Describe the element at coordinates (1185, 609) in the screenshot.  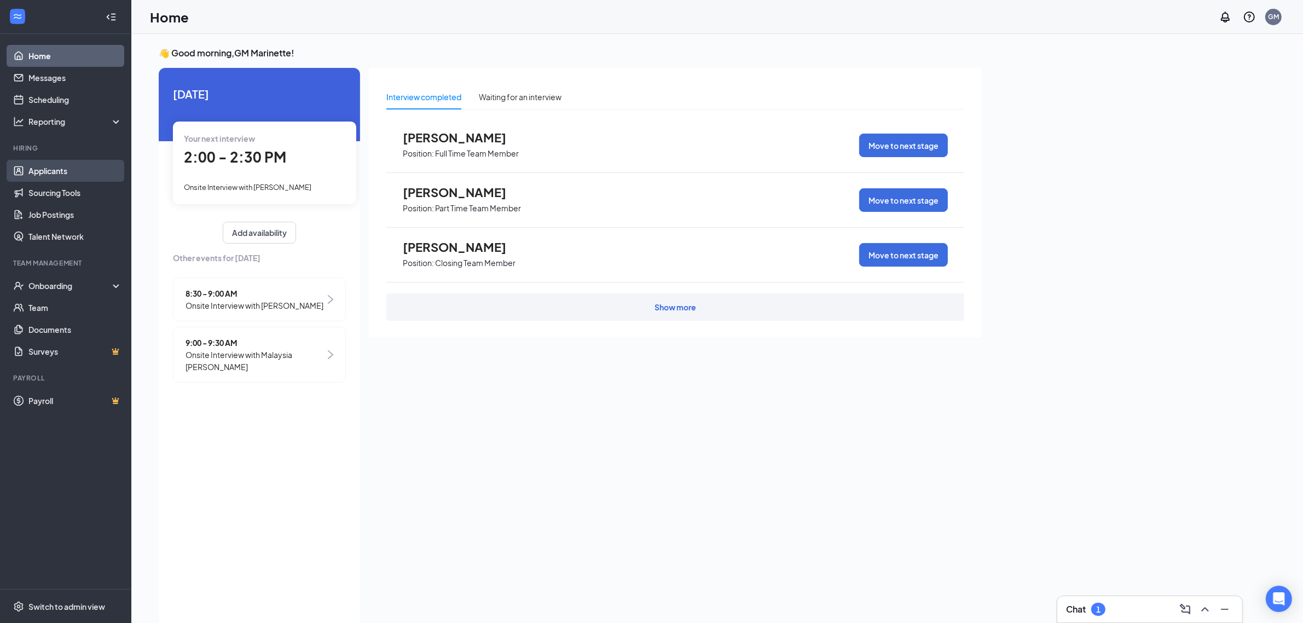
I see `button: ComposeMessage` at that location.